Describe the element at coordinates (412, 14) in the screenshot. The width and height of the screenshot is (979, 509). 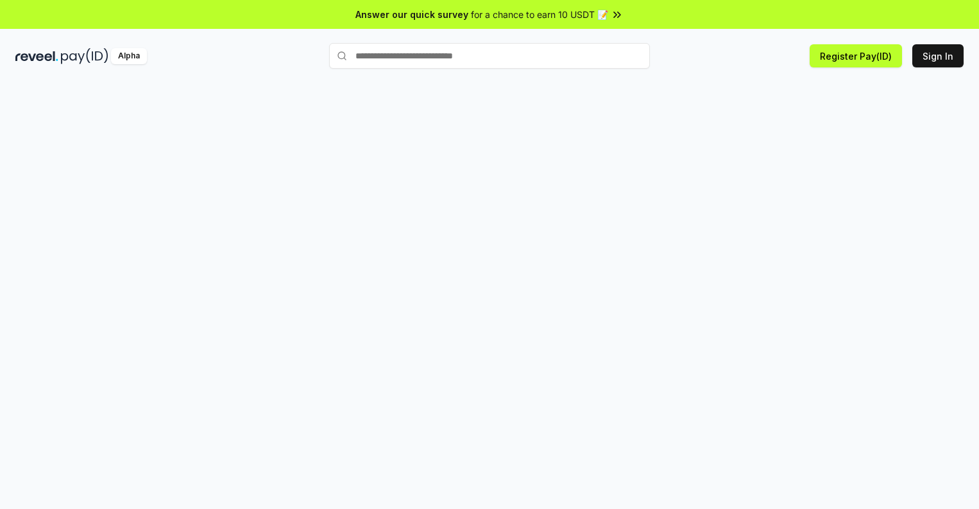
I see `span: Answer our quick survey` at that location.